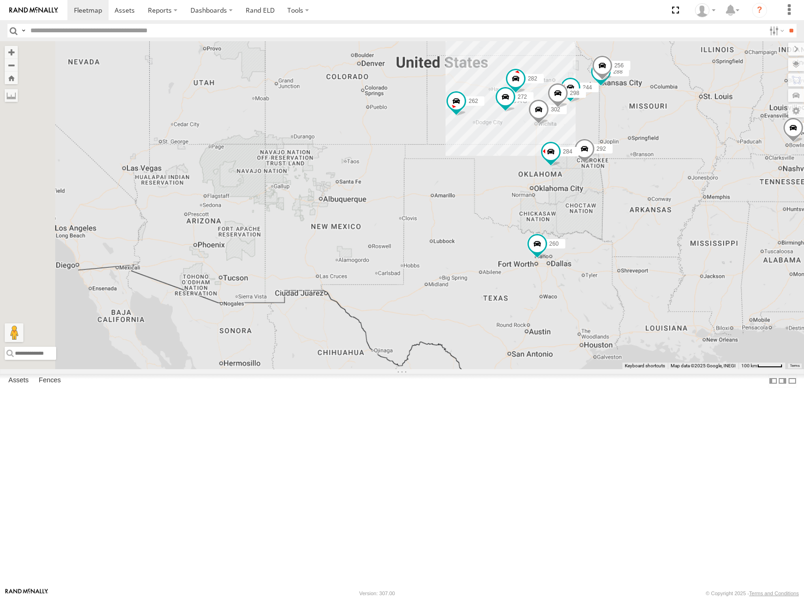  What do you see at coordinates (473, 101) in the screenshot?
I see `span: 262` at bounding box center [473, 101].